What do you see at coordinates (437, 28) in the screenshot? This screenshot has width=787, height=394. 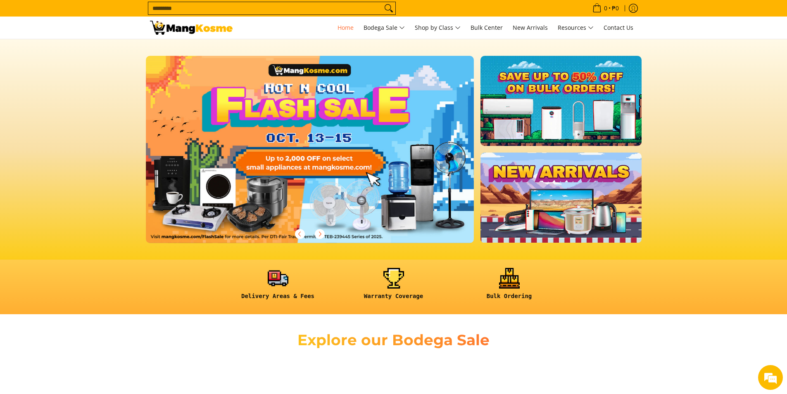 I see `a: Shop by Class` at bounding box center [437, 28].